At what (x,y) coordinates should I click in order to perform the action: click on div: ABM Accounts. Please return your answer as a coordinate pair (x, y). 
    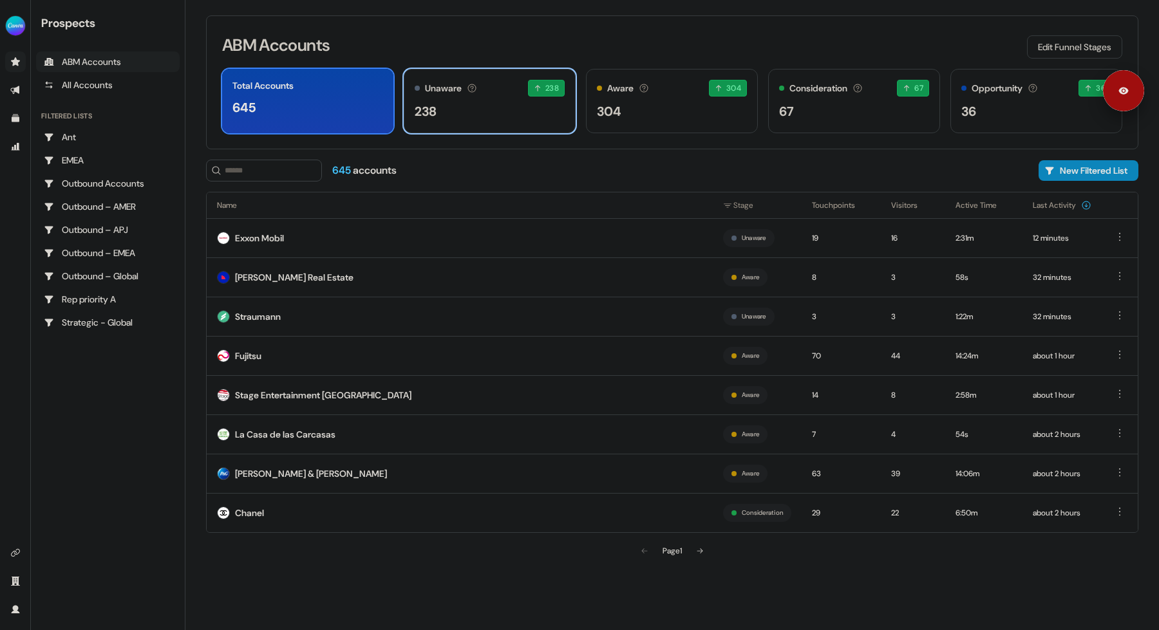
    Looking at the image, I should click on (108, 62).